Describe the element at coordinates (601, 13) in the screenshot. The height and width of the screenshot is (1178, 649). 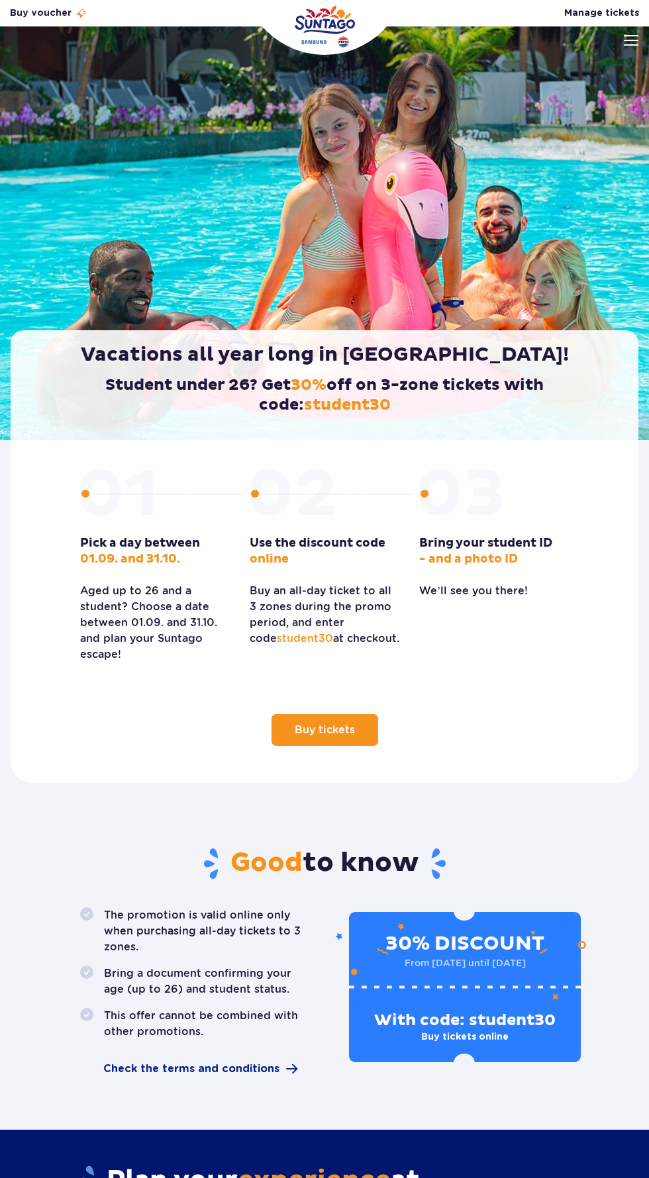
I see `span: Manage tickets` at that location.